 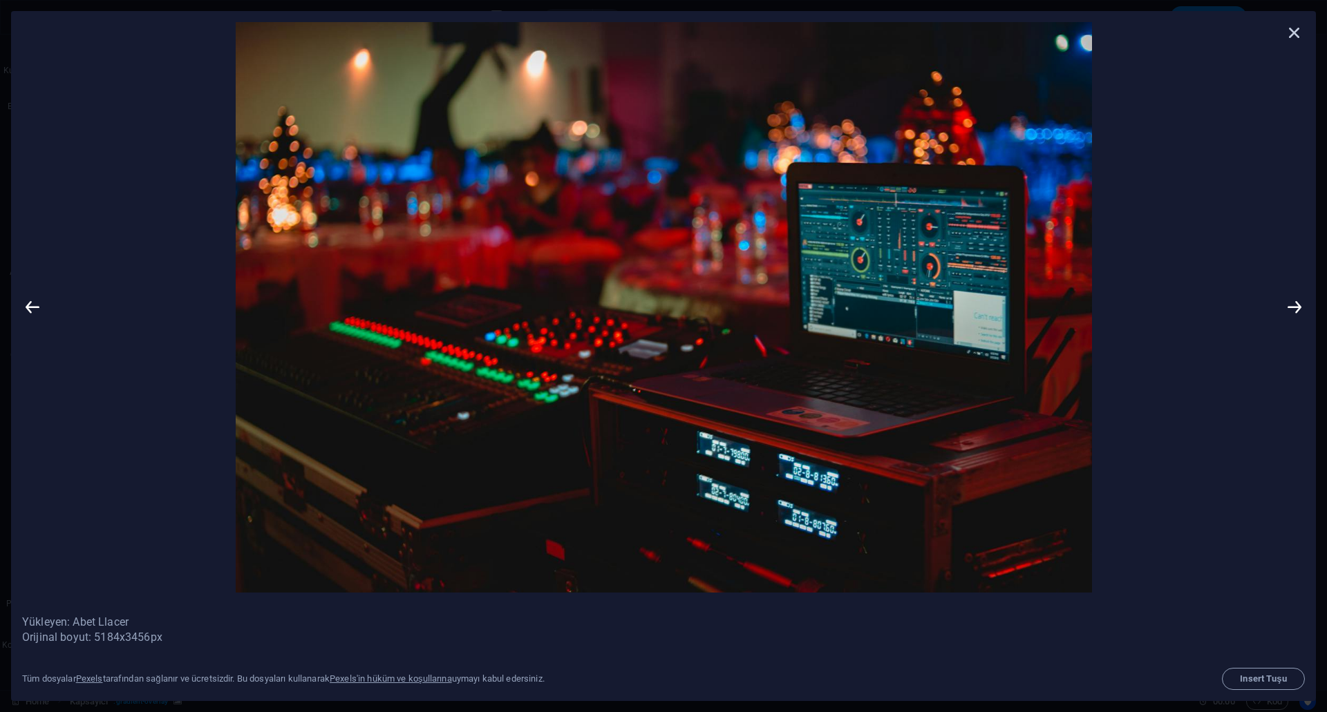 I want to click on p: Orijinal boyut: 5184x3456 px, so click(x=663, y=638).